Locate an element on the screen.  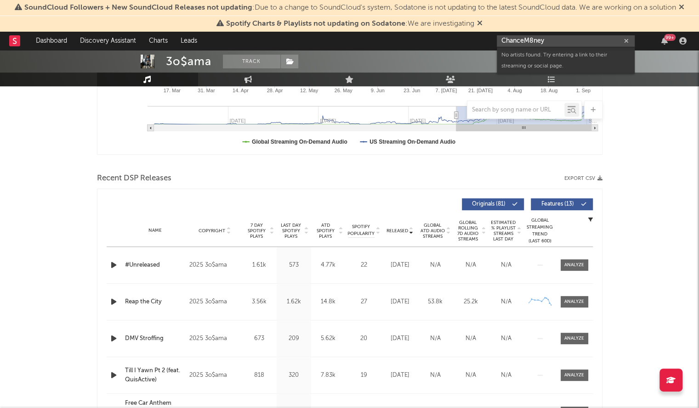
span: SoundCloud Followers + New SoundCloud Releases not updating is located at coordinates (138, 8).